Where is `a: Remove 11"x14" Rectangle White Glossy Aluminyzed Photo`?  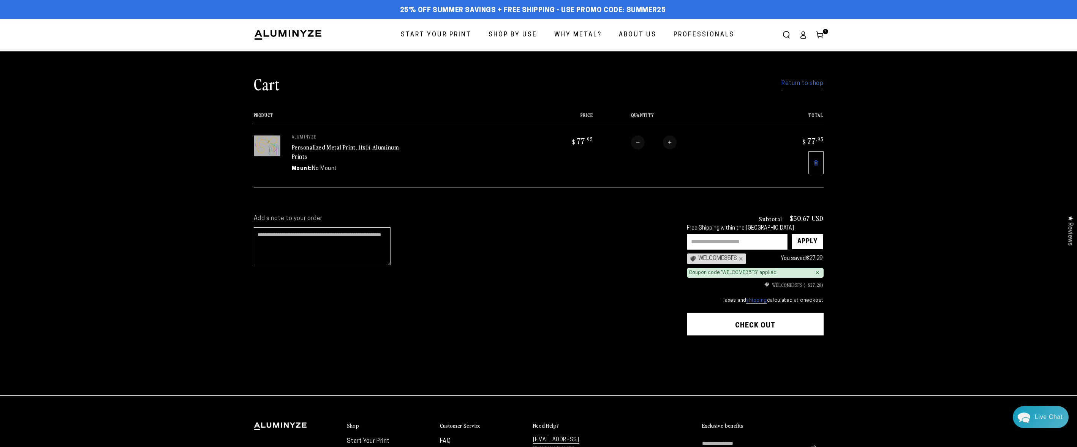
a: Remove 11"x14" Rectangle White Glossy Aluminyzed Photo is located at coordinates (816, 163).